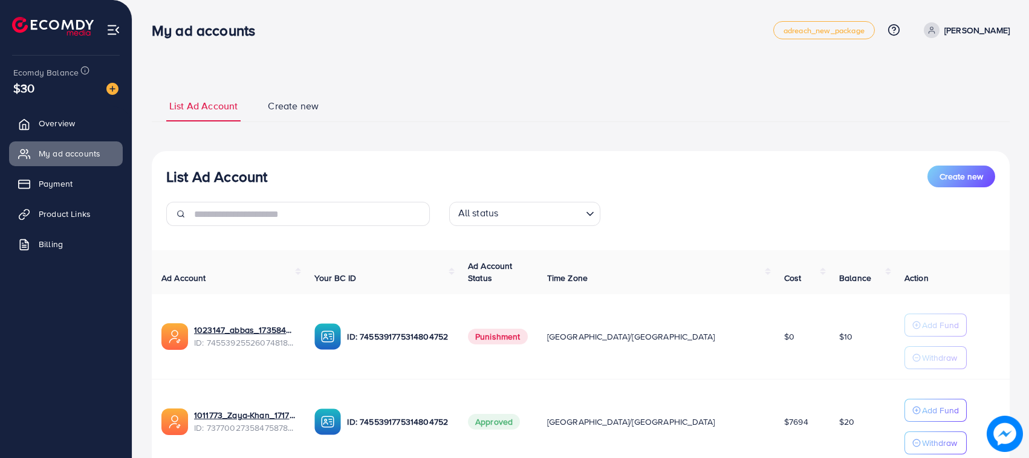 The width and height of the screenshot is (1029, 458). What do you see at coordinates (244, 343) in the screenshot?
I see `span: ID: 7455392552607481857` at bounding box center [244, 343].